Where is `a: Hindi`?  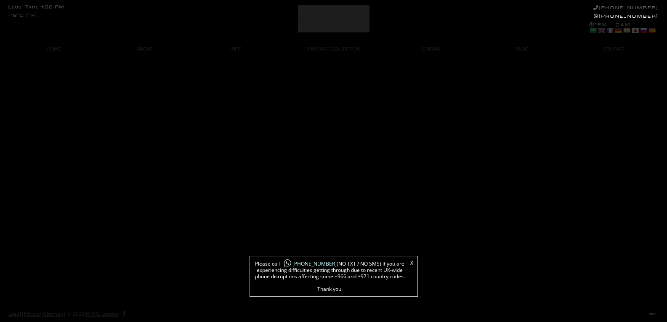
a: Hindi is located at coordinates (626, 31).